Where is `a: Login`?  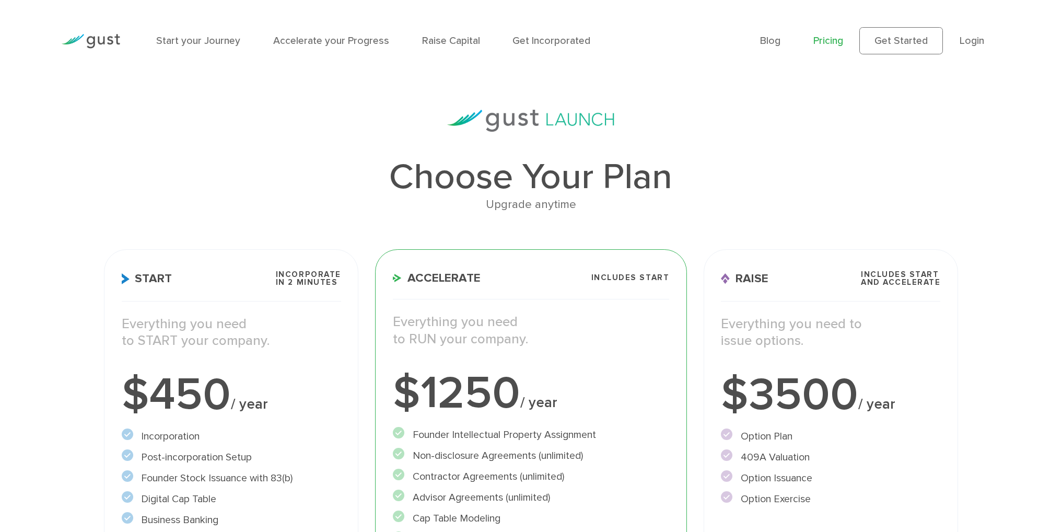
a: Login is located at coordinates (972, 40).